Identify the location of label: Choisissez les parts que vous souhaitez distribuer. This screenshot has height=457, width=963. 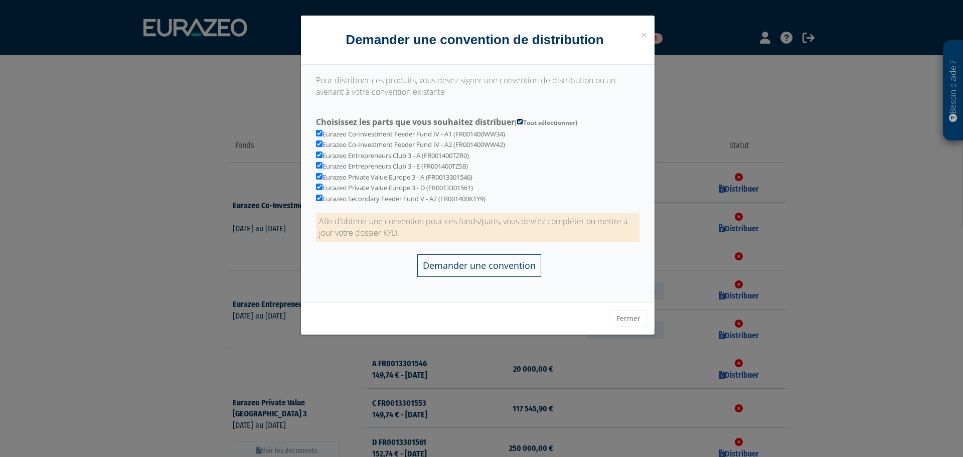
(478, 120).